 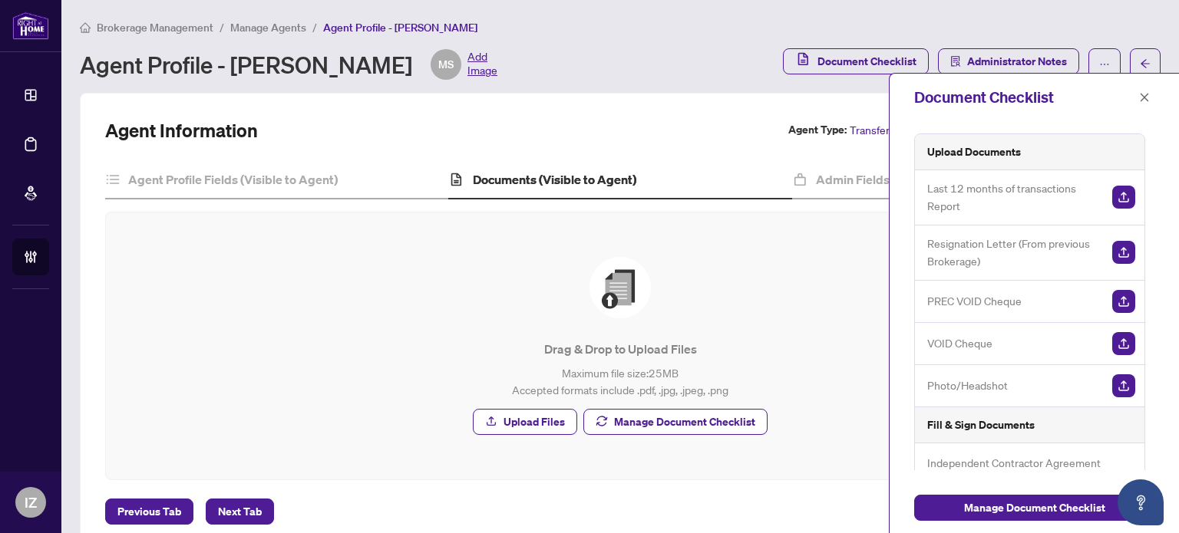 What do you see at coordinates (181, 130) in the screenshot?
I see `h2: Agent Information` at bounding box center [181, 130].